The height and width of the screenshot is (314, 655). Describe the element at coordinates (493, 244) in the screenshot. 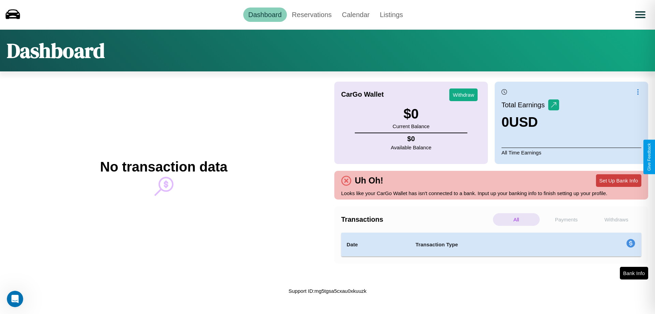

I see `h4: Transaction Type` at that location.